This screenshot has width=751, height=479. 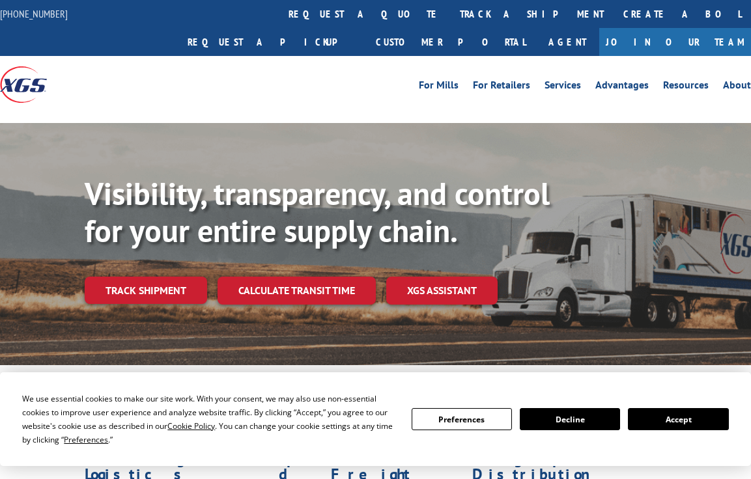 What do you see at coordinates (438, 87) in the screenshot?
I see `a: For Mills` at bounding box center [438, 87].